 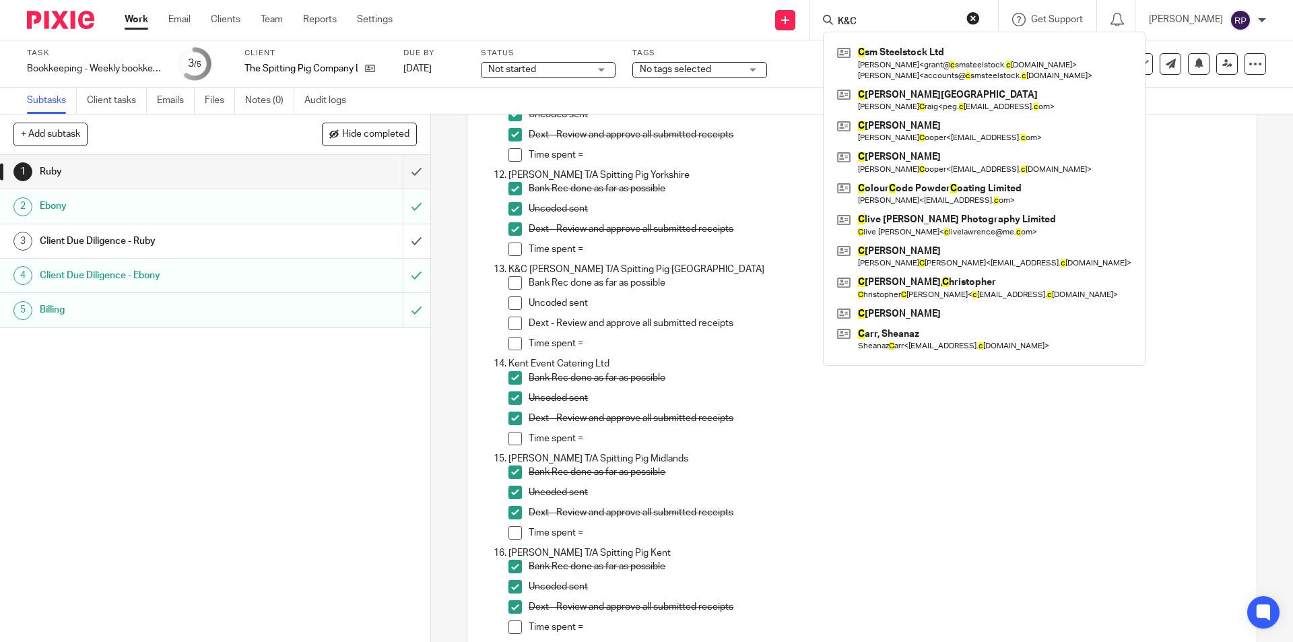 What do you see at coordinates (700, 53) in the screenshot?
I see `label: Tags` at bounding box center [700, 53].